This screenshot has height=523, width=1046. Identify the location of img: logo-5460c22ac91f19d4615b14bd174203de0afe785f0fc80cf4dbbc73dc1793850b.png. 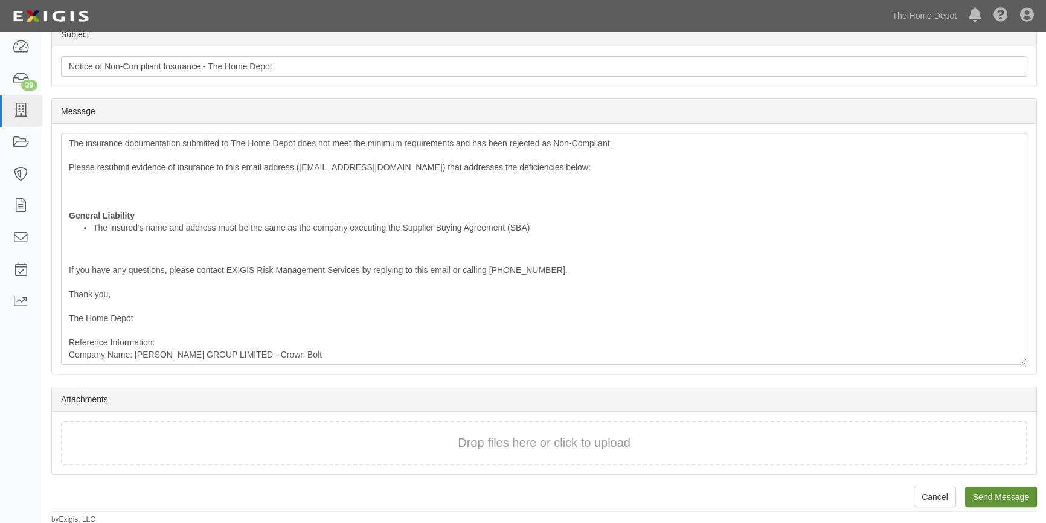
(51, 16).